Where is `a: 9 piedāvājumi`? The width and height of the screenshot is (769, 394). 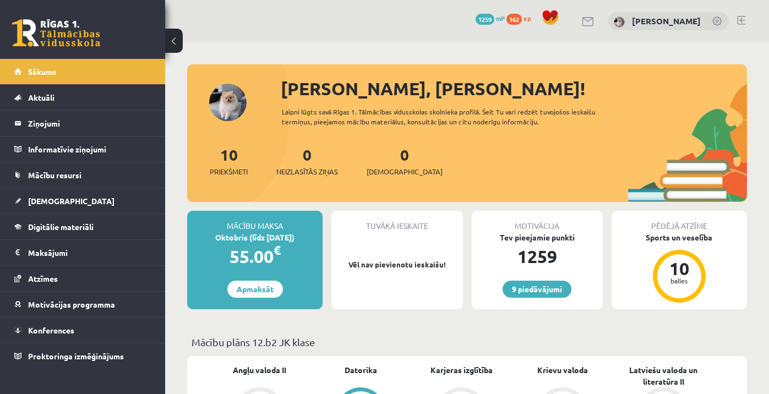
a: 9 piedāvājumi is located at coordinates (537, 289).